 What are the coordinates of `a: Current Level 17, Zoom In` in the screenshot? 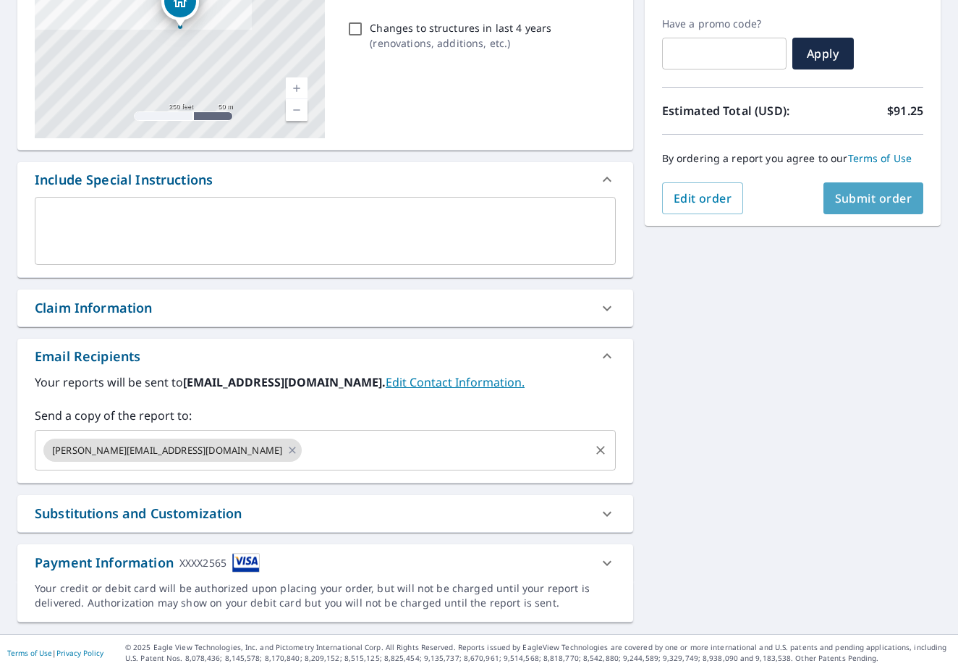 It's located at (297, 88).